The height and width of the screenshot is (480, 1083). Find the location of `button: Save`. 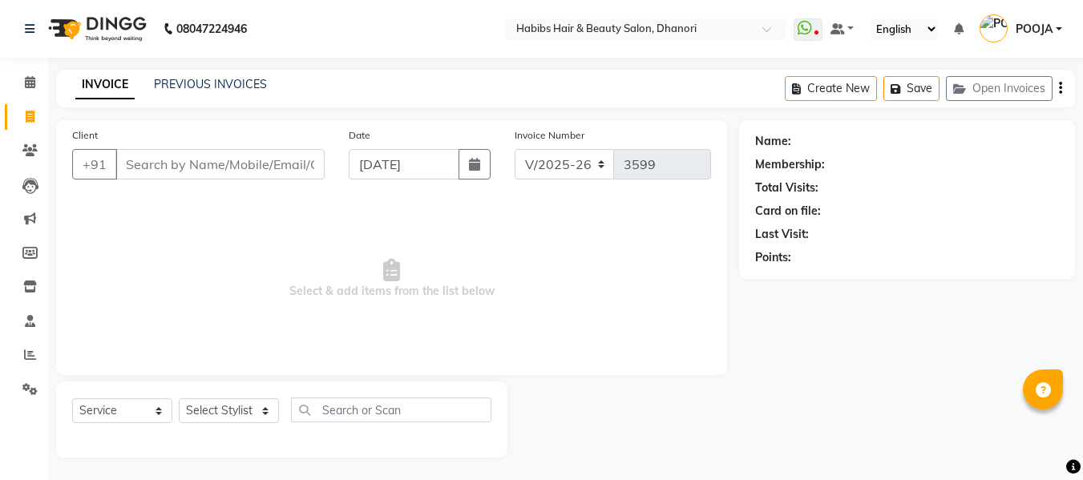

button: Save is located at coordinates (911, 88).